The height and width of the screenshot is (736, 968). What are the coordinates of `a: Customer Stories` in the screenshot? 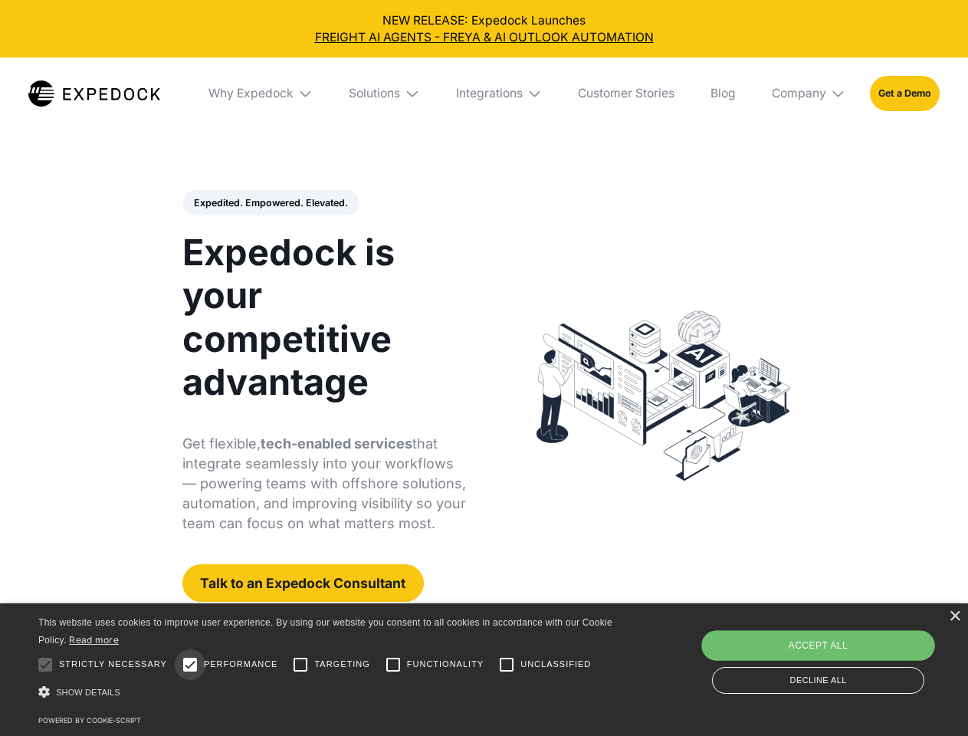 It's located at (626, 94).